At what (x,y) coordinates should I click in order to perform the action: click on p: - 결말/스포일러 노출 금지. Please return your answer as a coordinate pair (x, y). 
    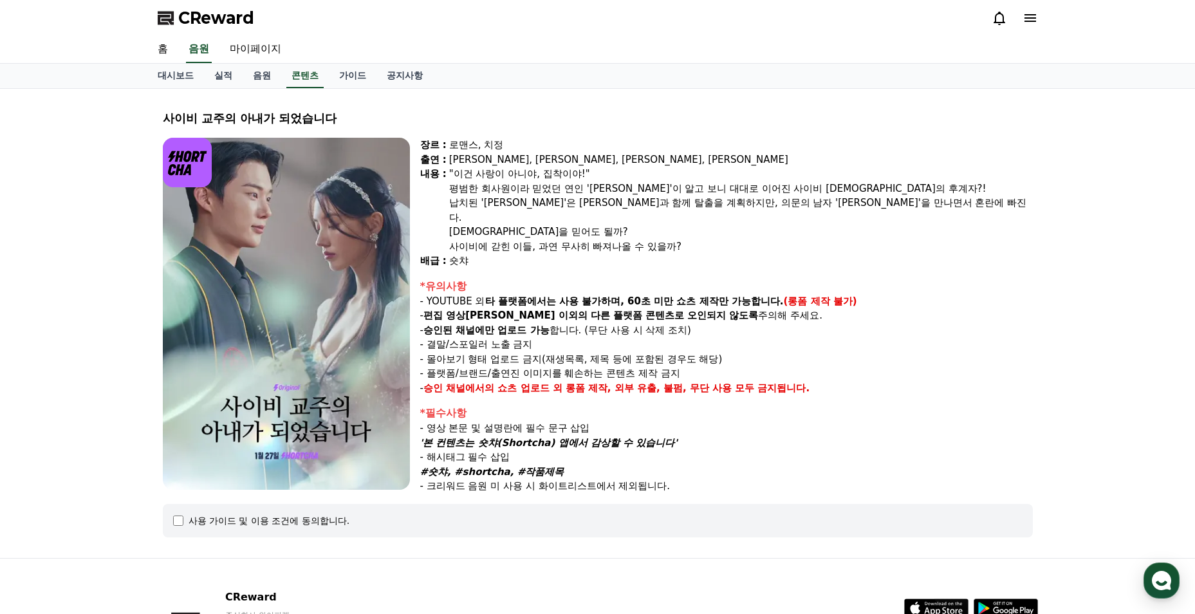
    Looking at the image, I should click on (727, 344).